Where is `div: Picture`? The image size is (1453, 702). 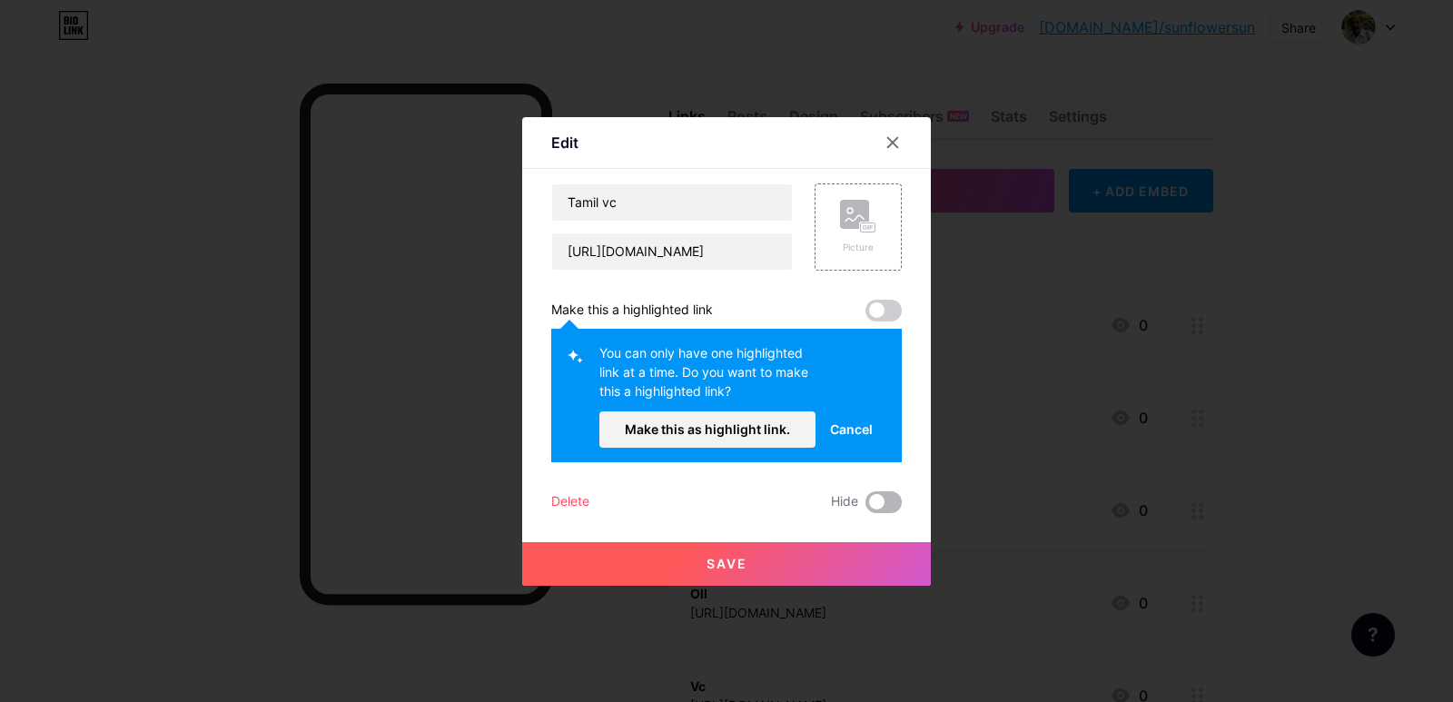
div: Picture is located at coordinates (858, 247).